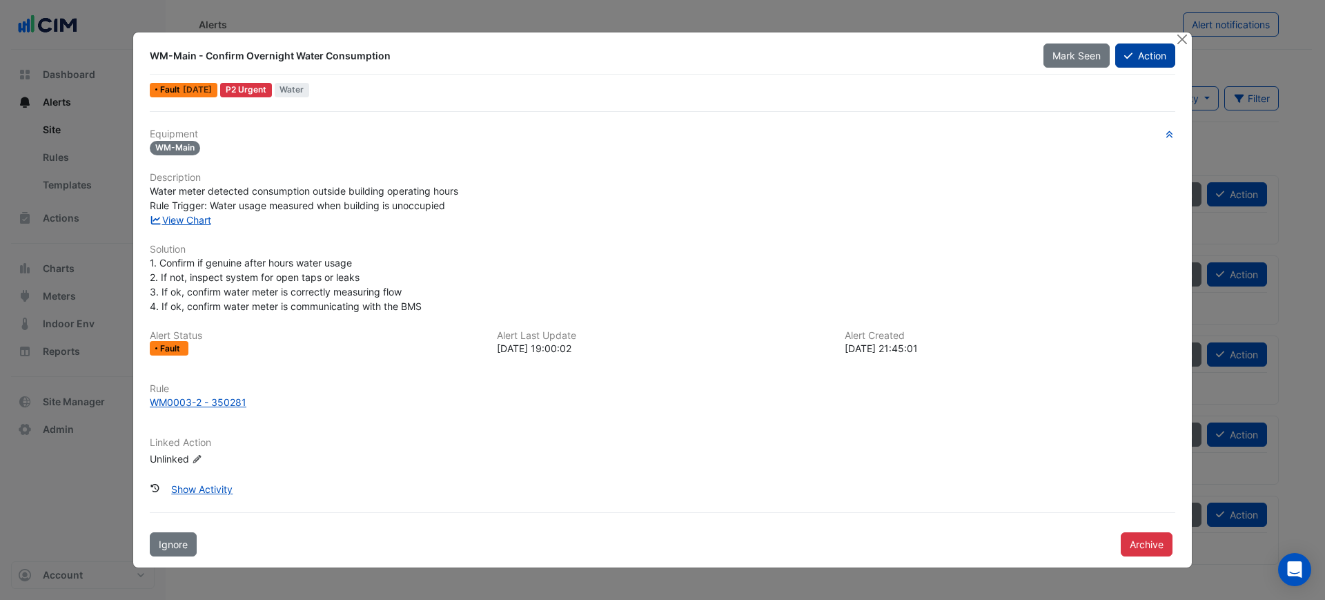  Describe the element at coordinates (1076, 55) in the screenshot. I see `button: Mark Seen` at that location.